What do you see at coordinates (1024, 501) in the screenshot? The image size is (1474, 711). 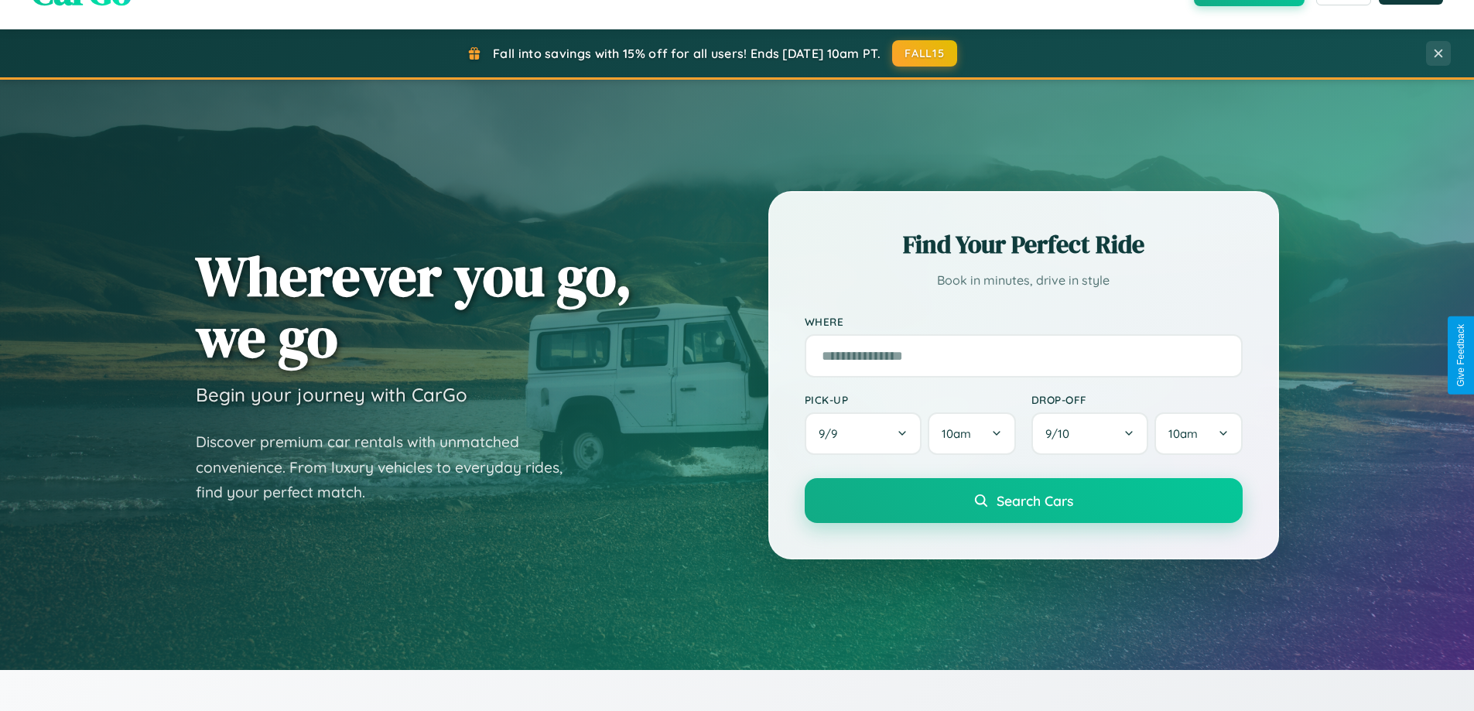 I see `button: Search Cars` at bounding box center [1024, 501].